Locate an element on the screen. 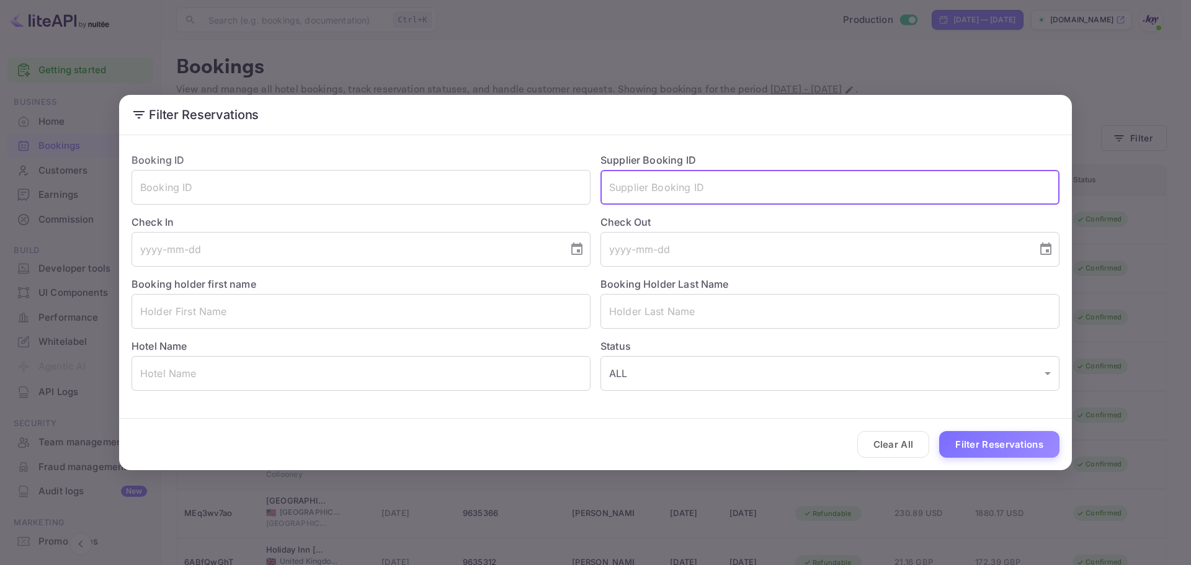  label: Hotel Name is located at coordinates (159, 346).